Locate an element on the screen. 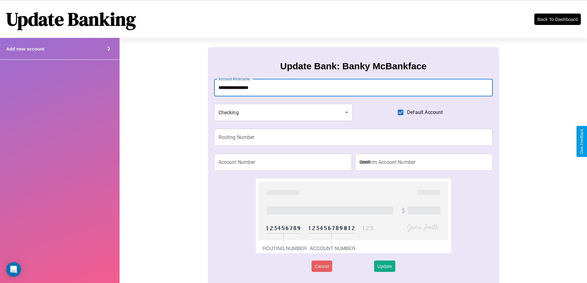 This screenshot has height=283, width=587. div: Checking is located at coordinates (284, 113).